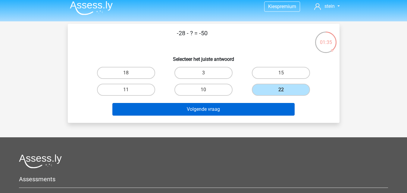  Describe the element at coordinates (287, 6) in the screenshot. I see `span: premium` at that location.